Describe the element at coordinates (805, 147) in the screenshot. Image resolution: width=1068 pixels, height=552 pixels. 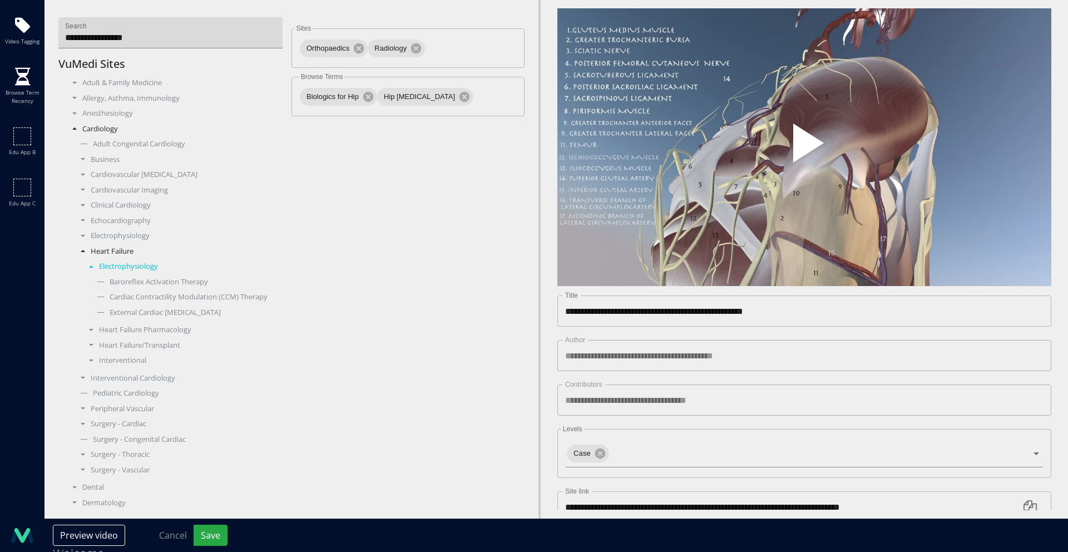
I see `video-js: Video Player` at that location.